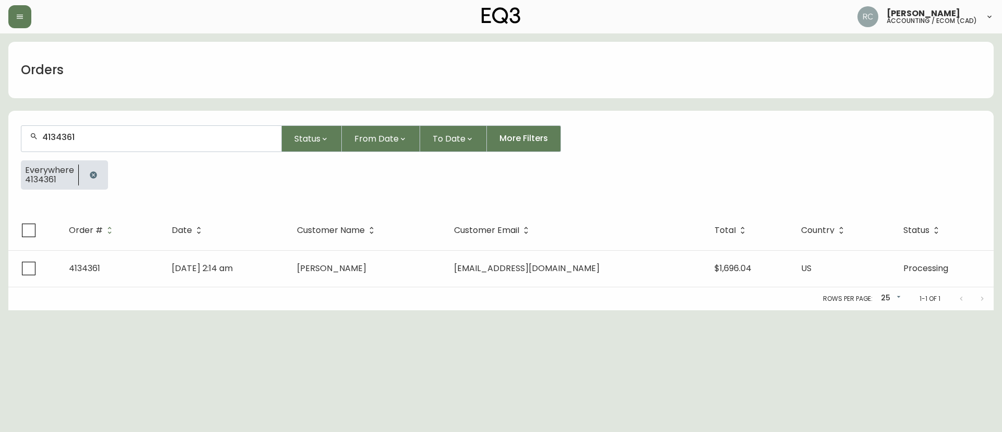  What do you see at coordinates (806, 268) in the screenshot?
I see `span: US` at bounding box center [806, 268].